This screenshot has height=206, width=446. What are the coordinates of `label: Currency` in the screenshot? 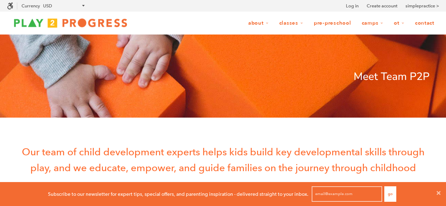 It's located at (31, 6).